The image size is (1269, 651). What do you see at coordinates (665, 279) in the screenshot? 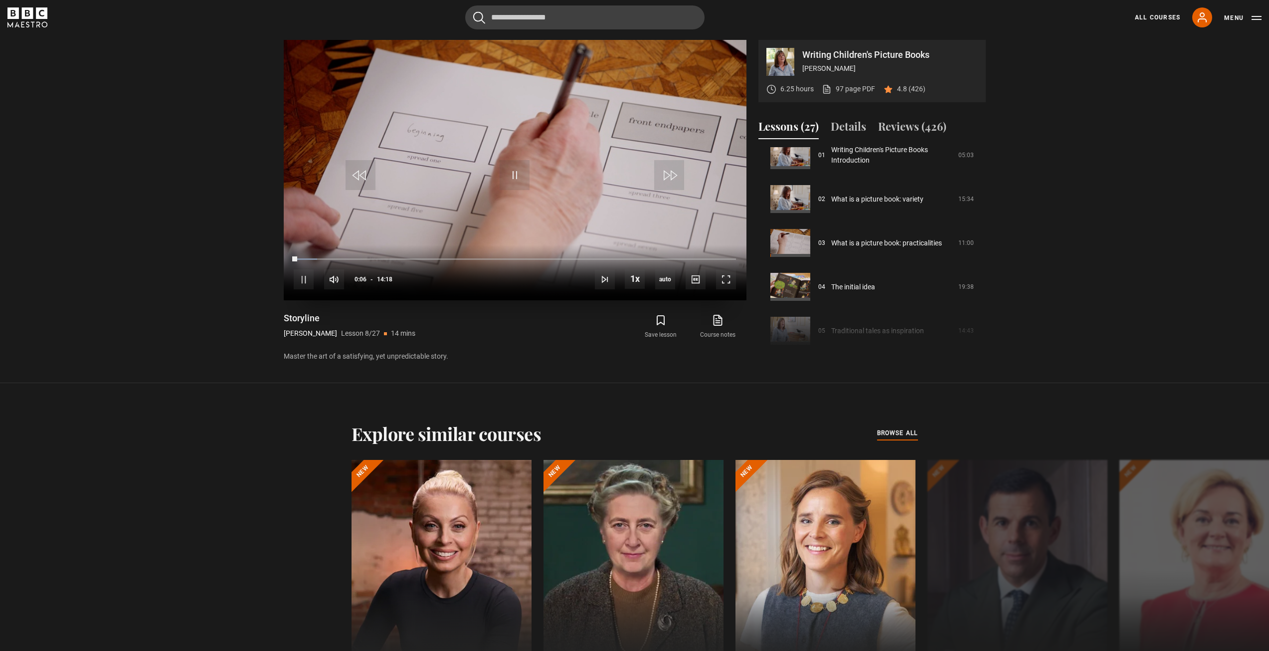
I see `div: Current quality: 720p` at bounding box center [665, 279].